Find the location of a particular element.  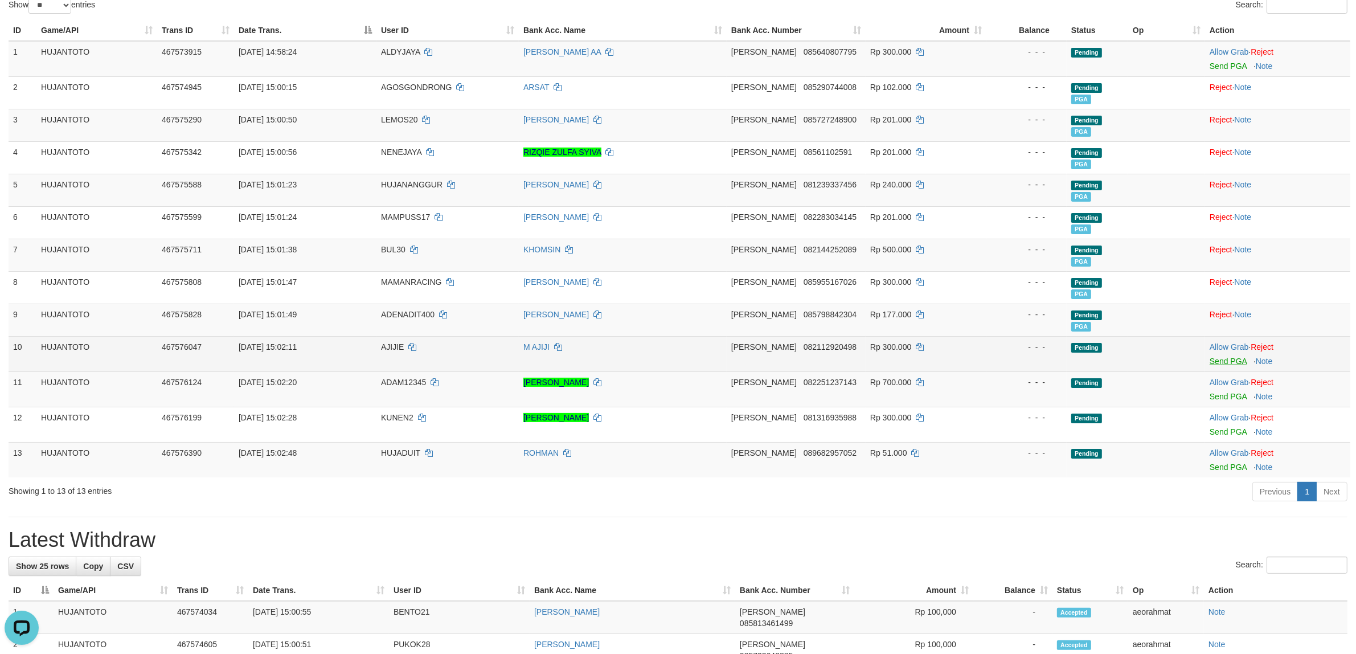

td: 3 is located at coordinates (22, 125).